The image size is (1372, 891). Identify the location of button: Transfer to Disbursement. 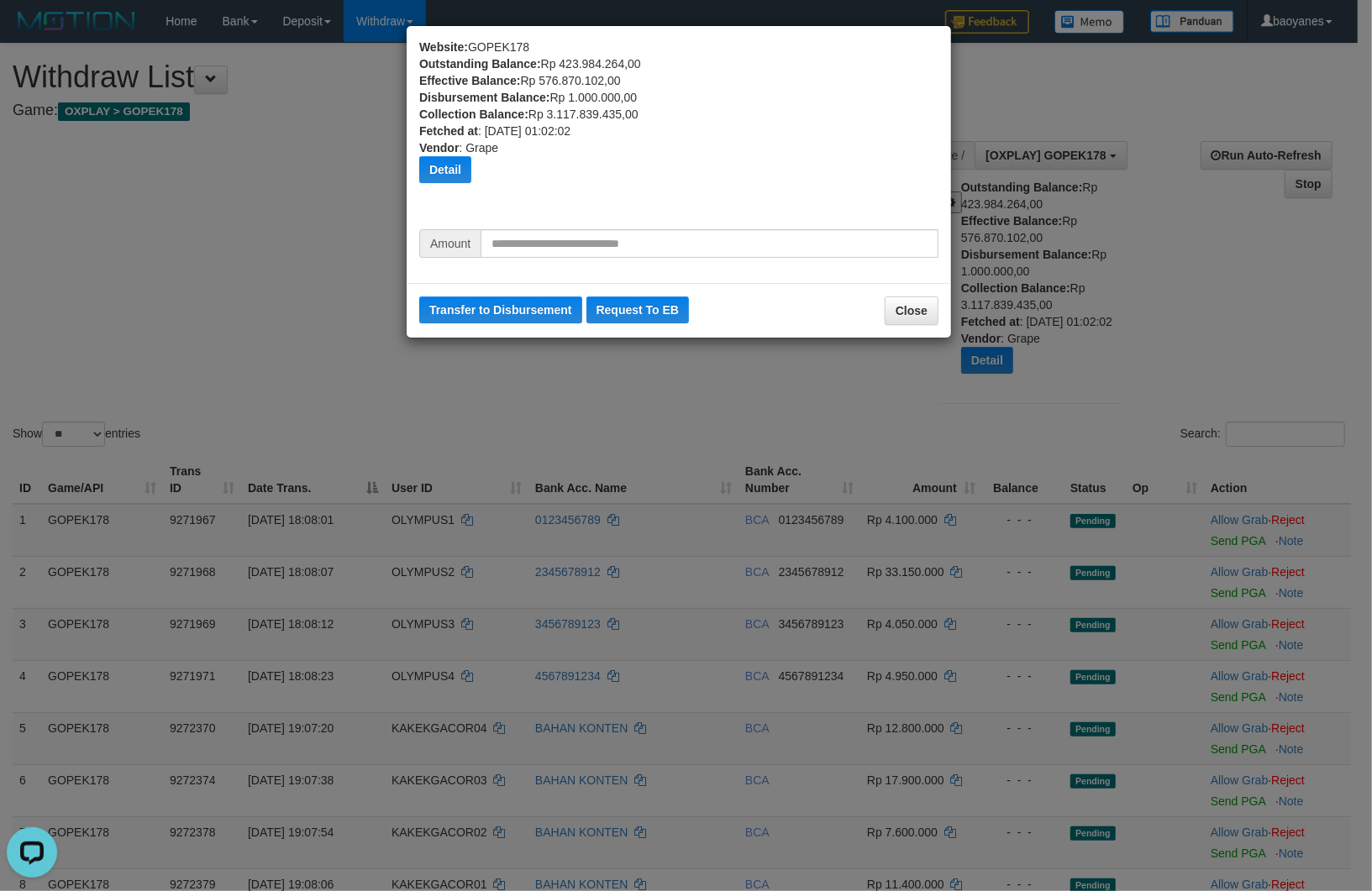
(501, 310).